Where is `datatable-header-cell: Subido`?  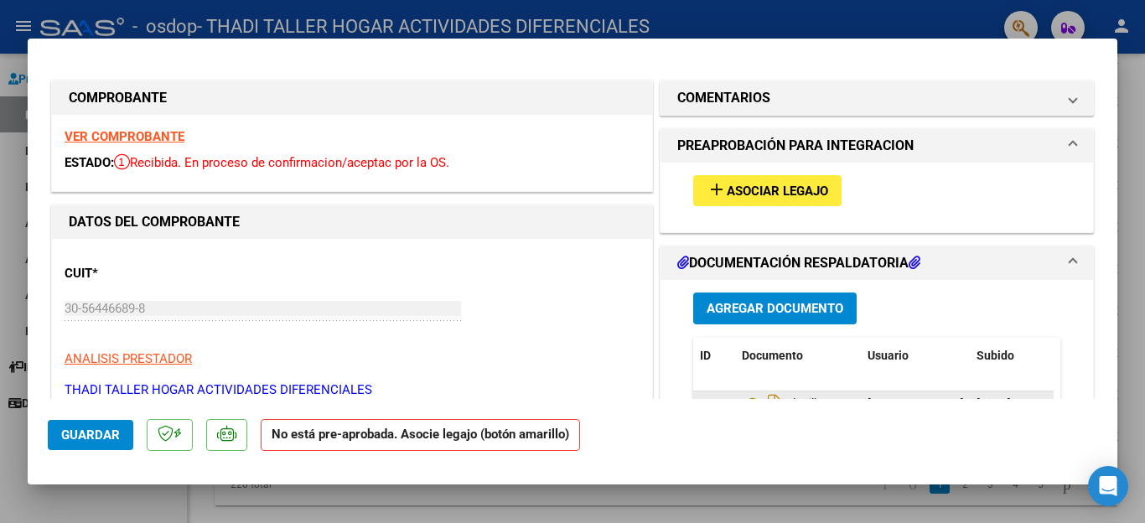
datatable-header-cell: Subido is located at coordinates (1011, 355).